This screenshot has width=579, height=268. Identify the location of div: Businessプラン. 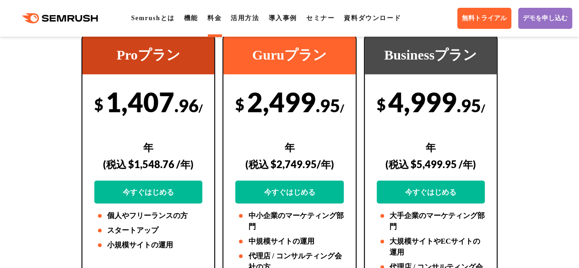
(431, 55).